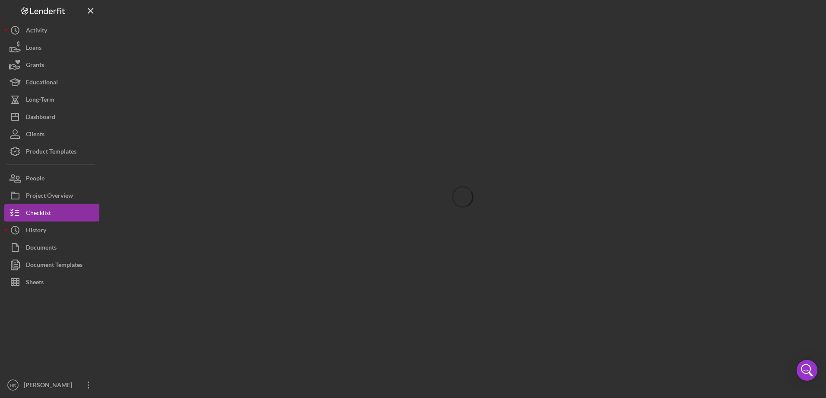  I want to click on button: People, so click(52, 178).